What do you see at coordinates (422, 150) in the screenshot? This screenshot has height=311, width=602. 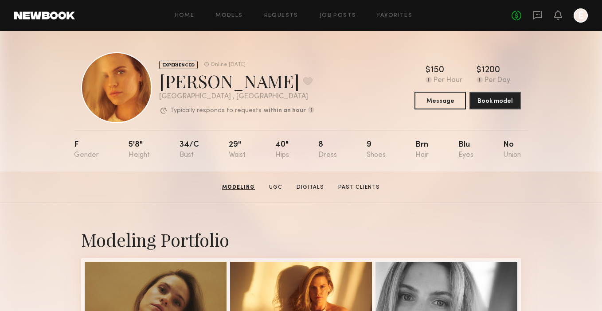 I see `div: Brn` at bounding box center [422, 150].